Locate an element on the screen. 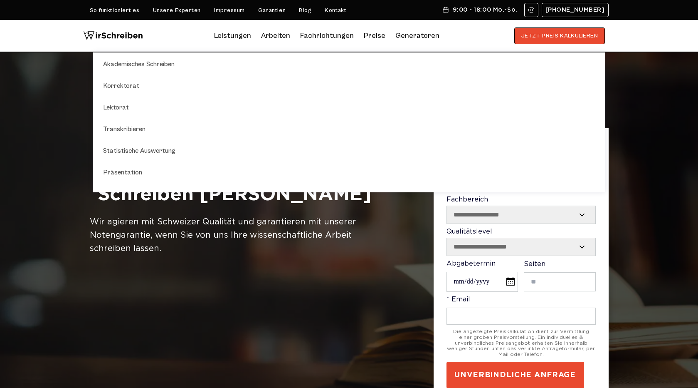  a: Lektorat is located at coordinates (145, 107).